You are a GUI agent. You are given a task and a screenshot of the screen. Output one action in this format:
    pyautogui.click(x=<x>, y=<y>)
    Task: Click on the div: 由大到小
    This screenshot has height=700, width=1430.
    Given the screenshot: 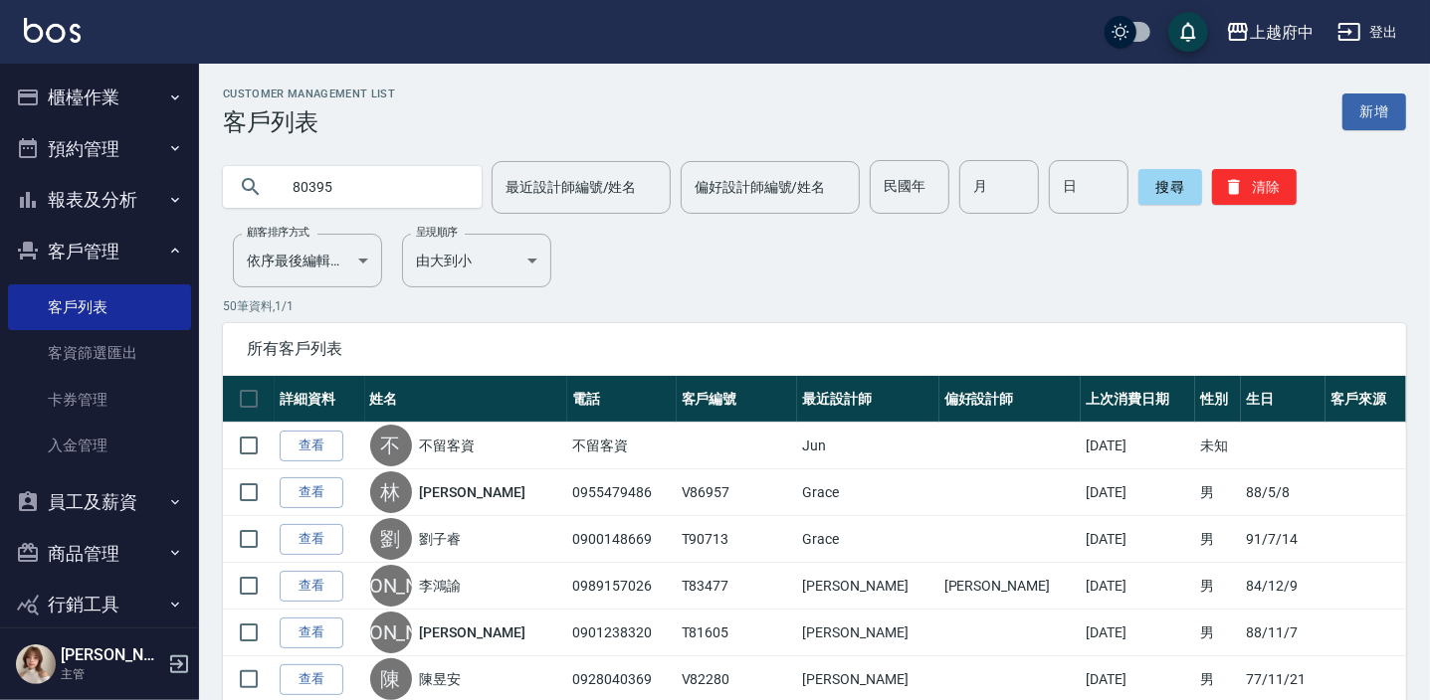 What is the action you would take?
    pyautogui.click(x=477, y=261)
    